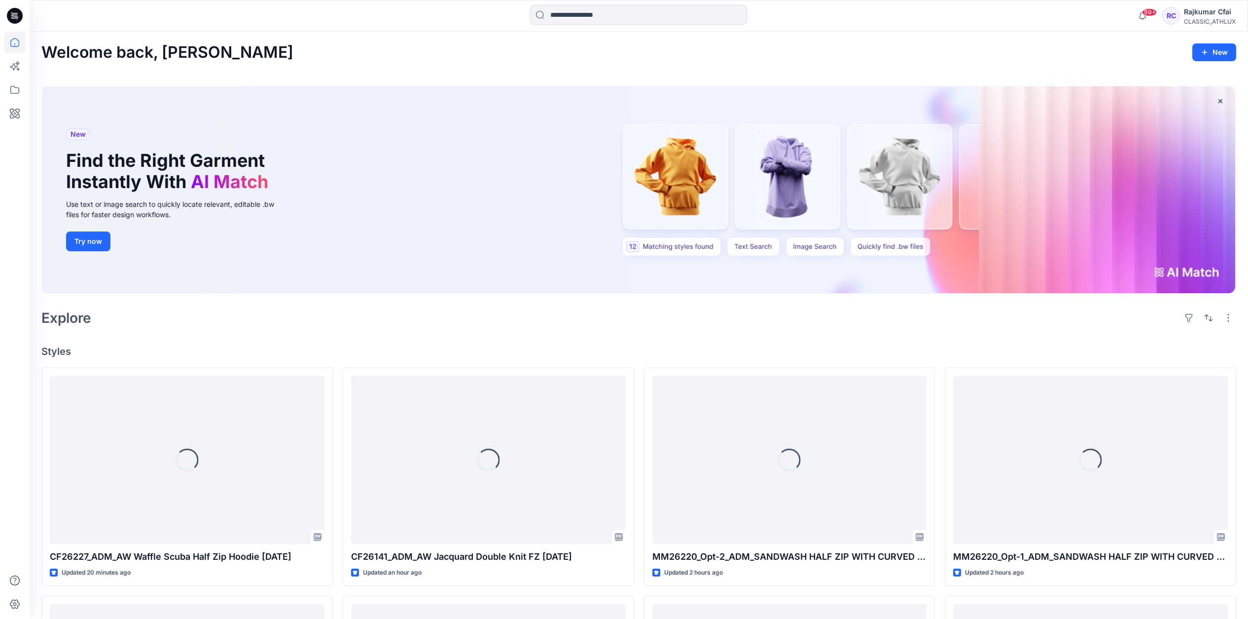  Describe the element at coordinates (96, 572) in the screenshot. I see `p: Updated 20 minutes ago` at that location.